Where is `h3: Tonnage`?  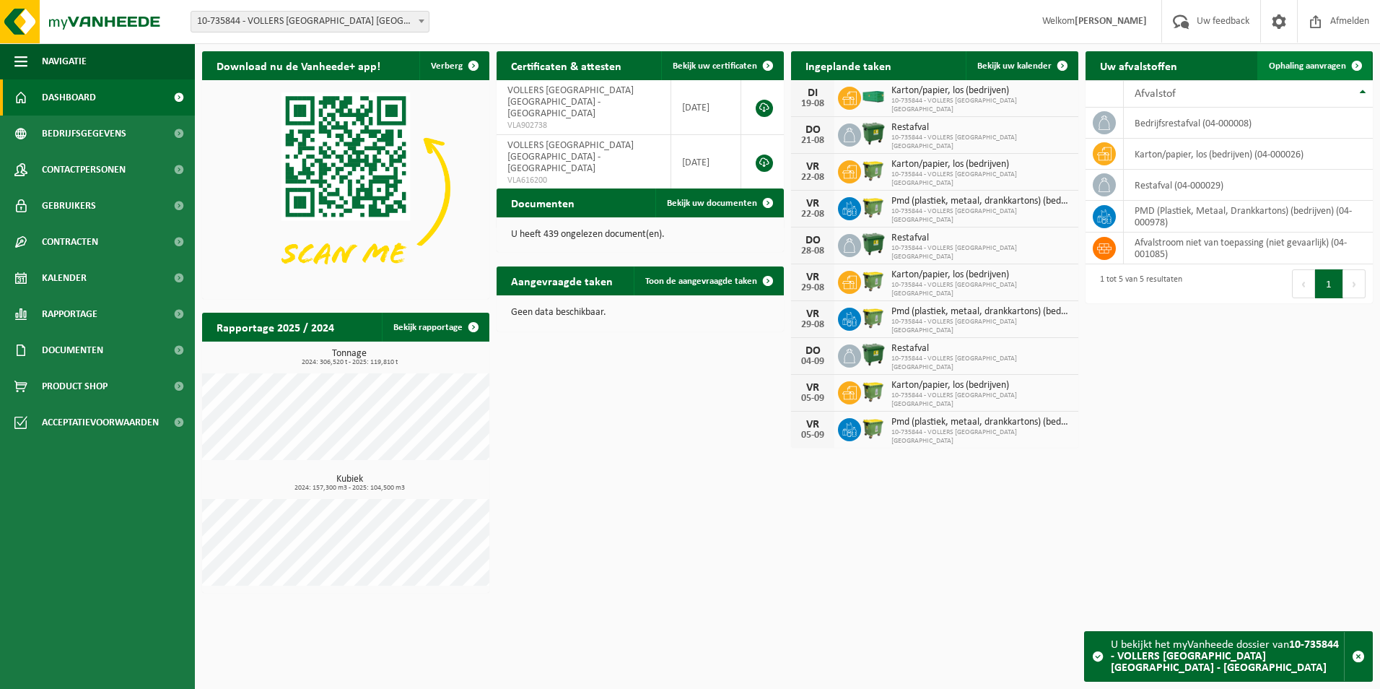
h3: Tonnage is located at coordinates (349, 357).